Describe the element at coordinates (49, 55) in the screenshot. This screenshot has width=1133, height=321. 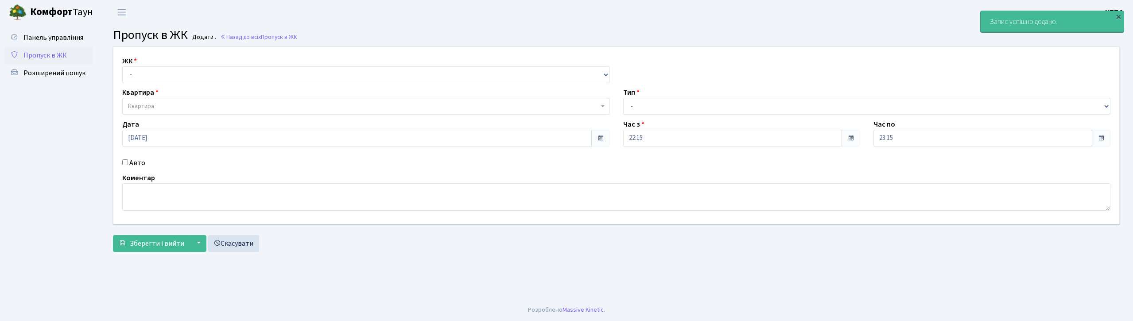
I see `a: Пропуск в ЖК` at that location.